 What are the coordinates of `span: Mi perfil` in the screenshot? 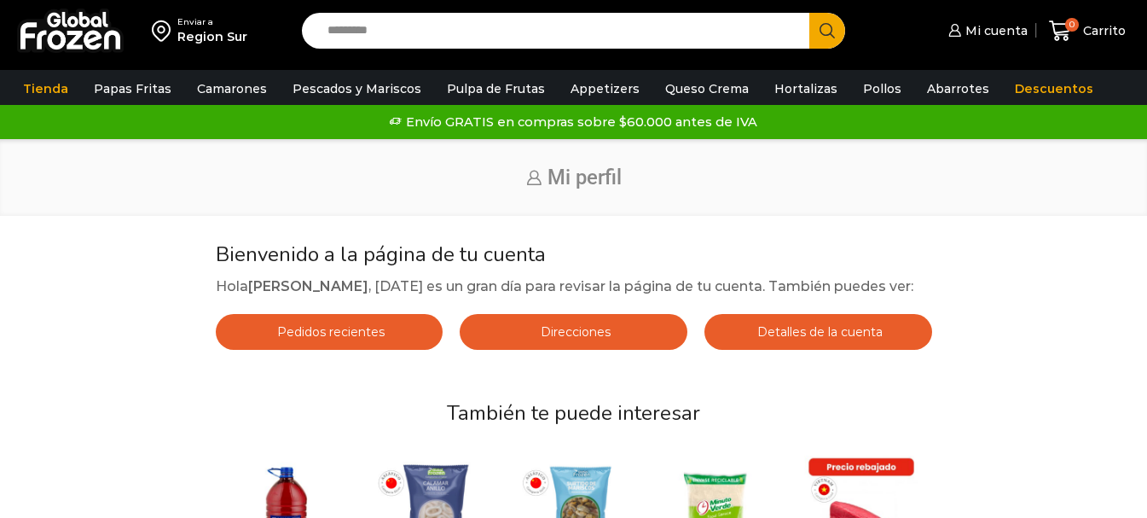 It's located at (584, 177).